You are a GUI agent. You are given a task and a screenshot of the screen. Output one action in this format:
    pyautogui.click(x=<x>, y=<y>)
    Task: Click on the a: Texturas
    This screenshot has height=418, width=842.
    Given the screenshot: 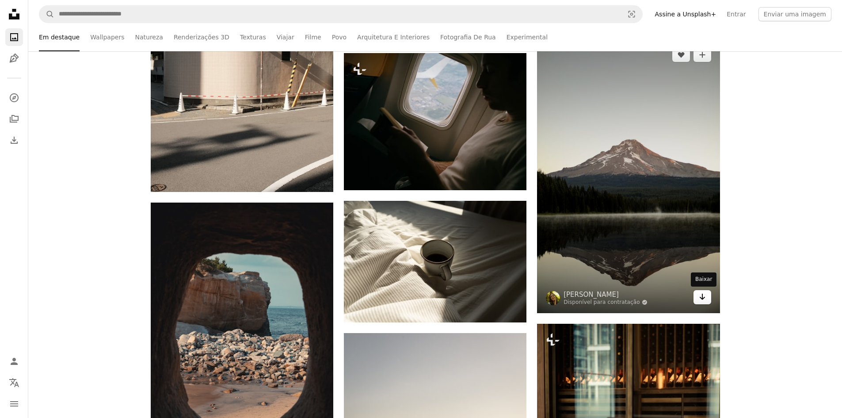 What is the action you would take?
    pyautogui.click(x=253, y=37)
    